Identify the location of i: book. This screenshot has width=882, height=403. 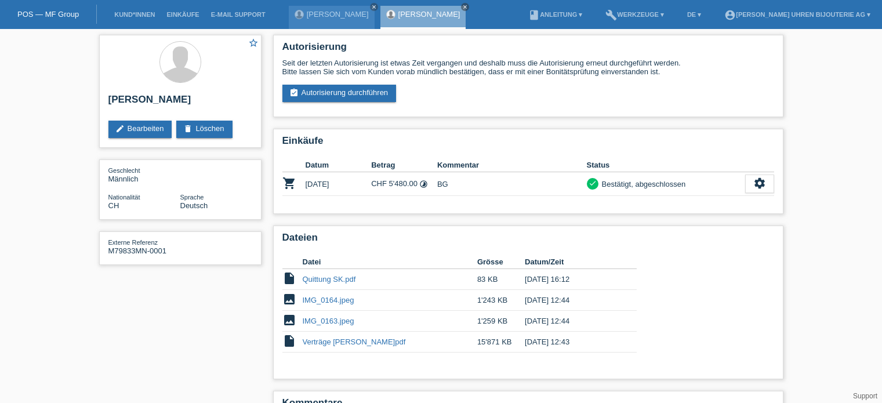
(534, 15).